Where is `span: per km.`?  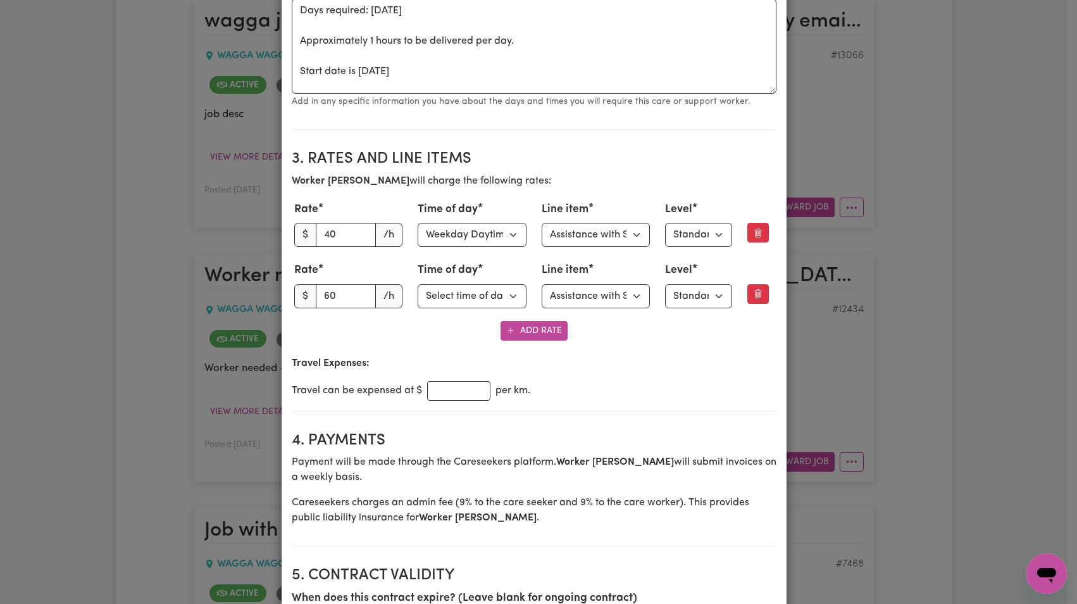 span: per km. is located at coordinates (513, 391).